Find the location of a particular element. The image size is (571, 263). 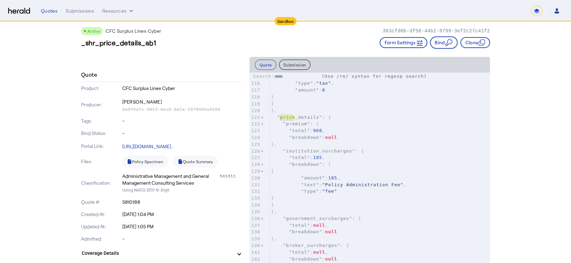

button: Submission is located at coordinates (295, 65).